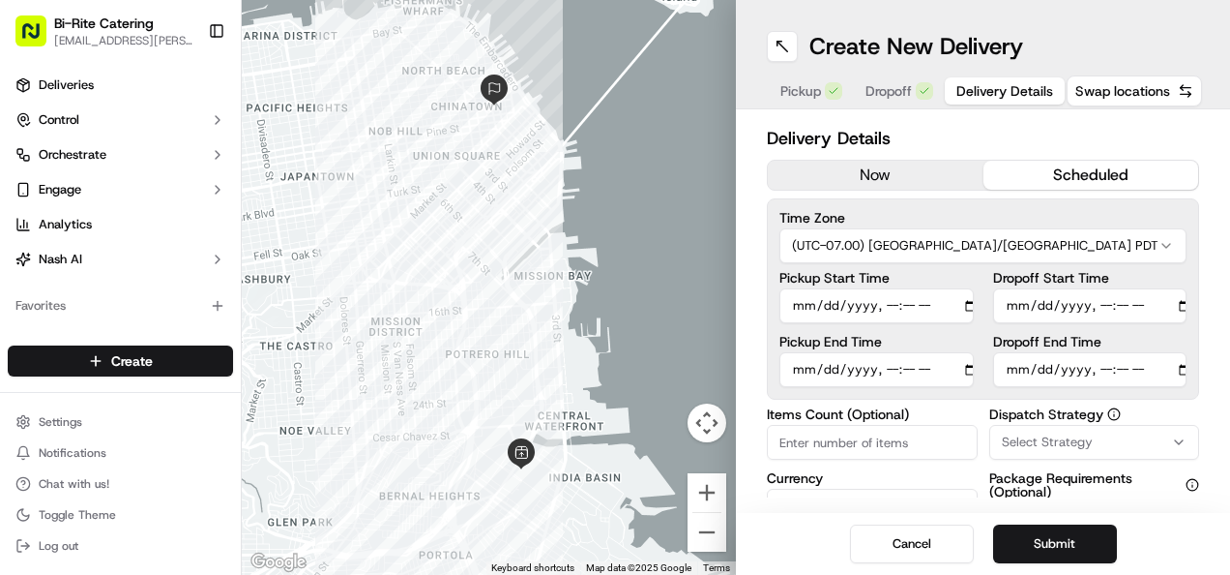 The width and height of the screenshot is (1230, 575). I want to click on img: Joseph V., so click(35, 349).